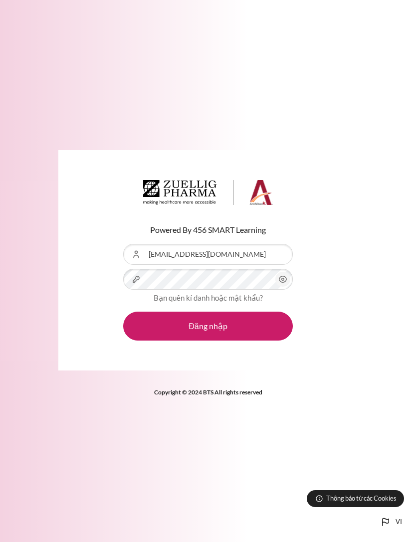  Describe the element at coordinates (208, 230) in the screenshot. I see `p: Powered By 456 SMART Learning` at that location.